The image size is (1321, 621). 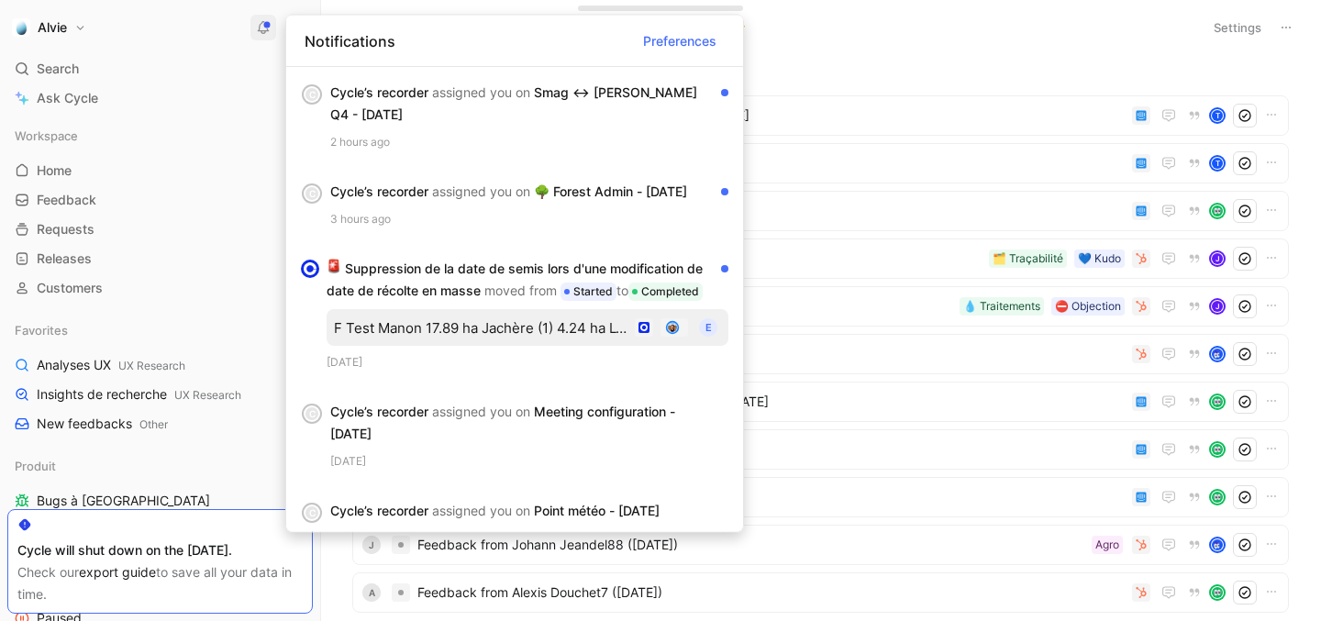 I want to click on div: Suppression de la date de semis lors d'une modification de date de récolte en masse, so click(x=520, y=280).